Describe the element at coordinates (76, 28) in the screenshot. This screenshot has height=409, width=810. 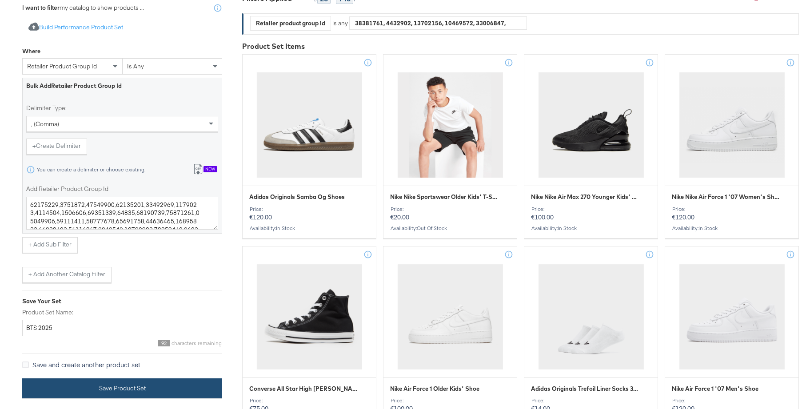
I see `button: Build Performance Product Set` at that location.